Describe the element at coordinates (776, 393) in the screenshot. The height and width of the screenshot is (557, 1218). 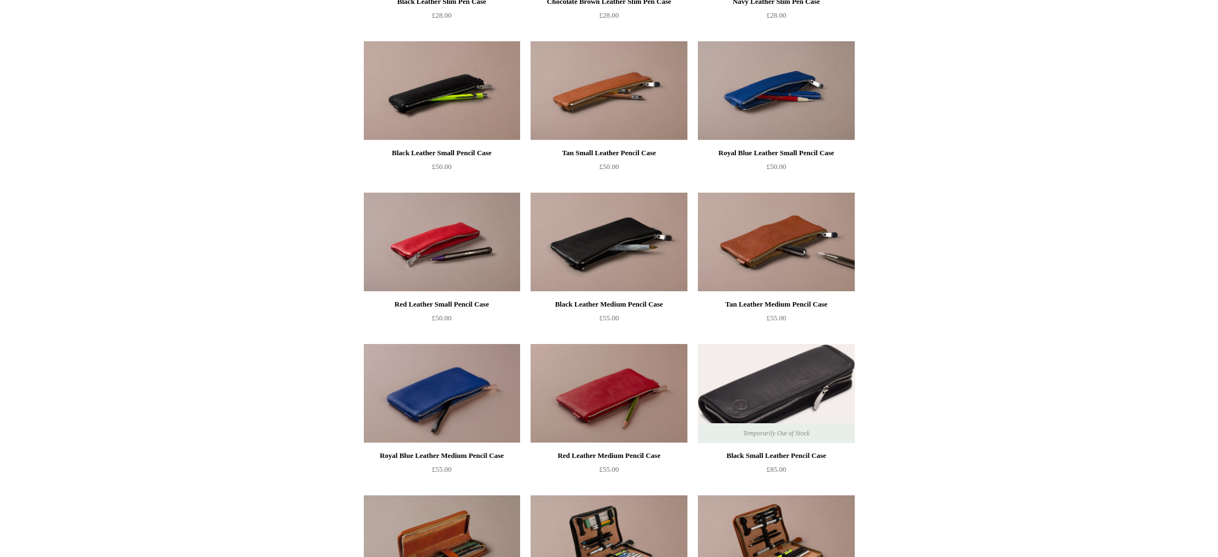
I see `a: Black Small Leather Pencil Case Black Small Leather Pencil Case Temporarily Out of Stock` at that location.